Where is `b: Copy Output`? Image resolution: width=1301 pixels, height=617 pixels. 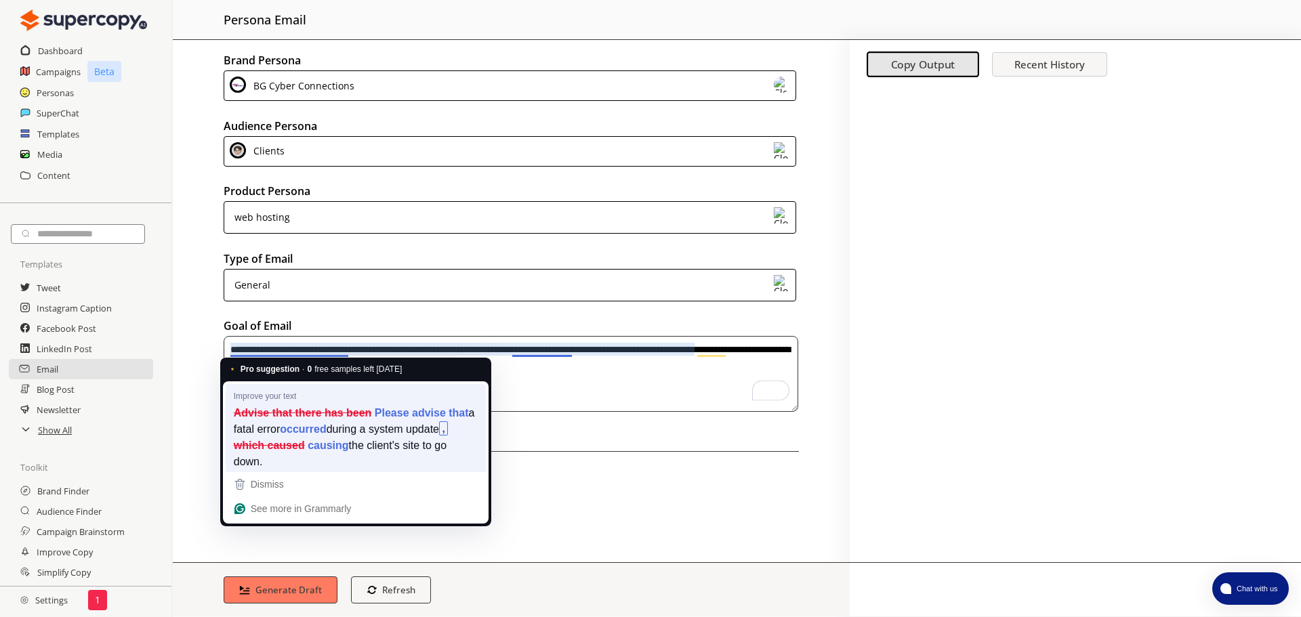 b: Copy Output is located at coordinates (923, 64).